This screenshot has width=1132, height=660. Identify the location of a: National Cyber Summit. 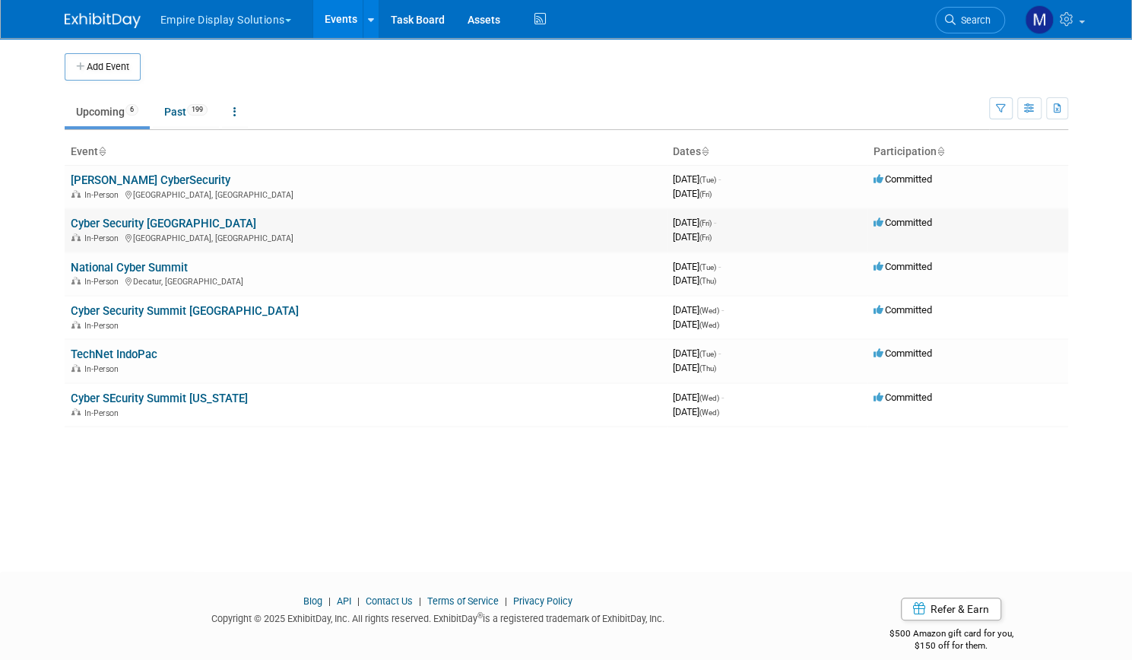
(129, 268).